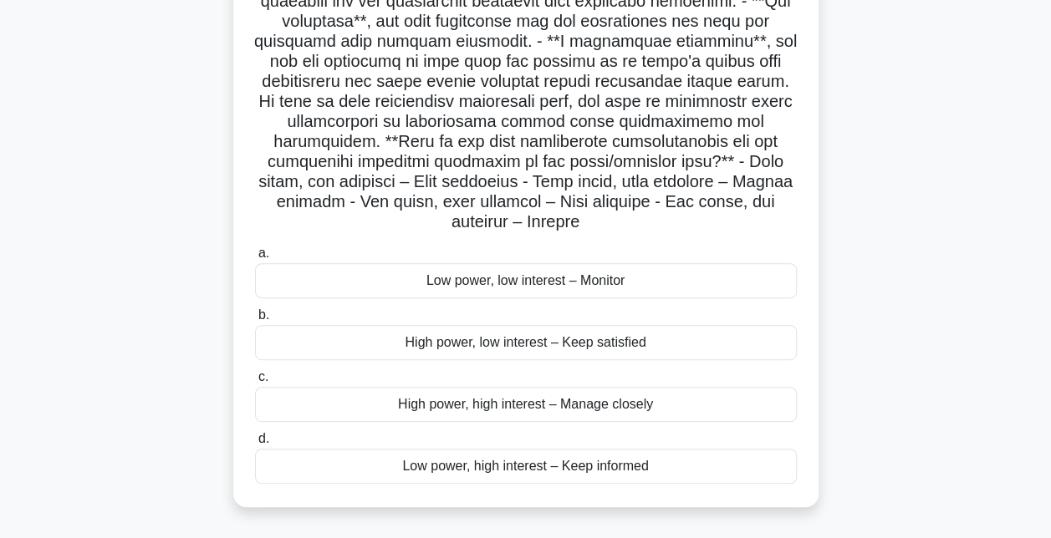 This screenshot has width=1051, height=538. Describe the element at coordinates (263, 314) in the screenshot. I see `span: b.` at that location.